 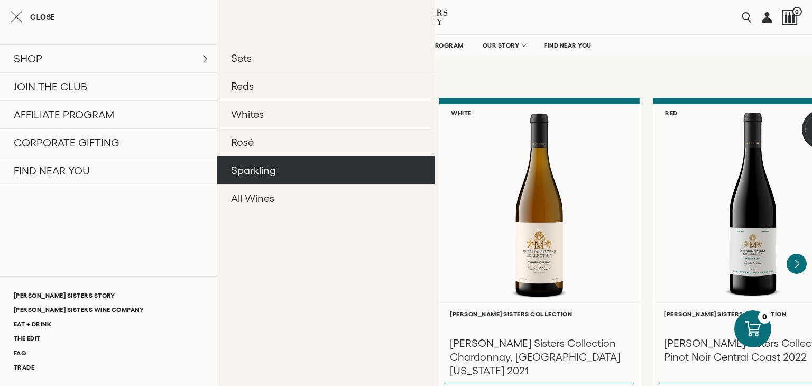 I want to click on span: FIND NEAR YOU, so click(x=568, y=45).